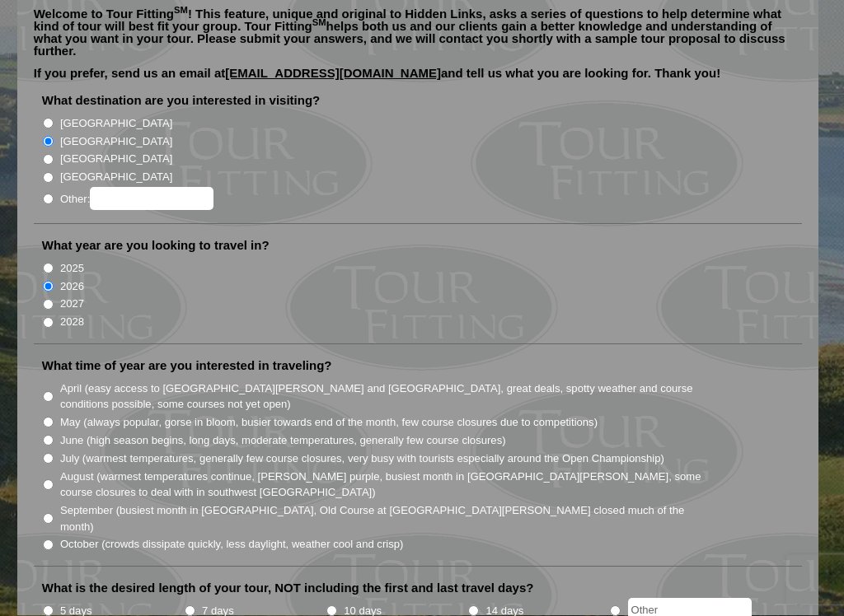 The image size is (844, 616). What do you see at coordinates (152, 199) in the screenshot?
I see `input: Other:` at bounding box center [152, 199].